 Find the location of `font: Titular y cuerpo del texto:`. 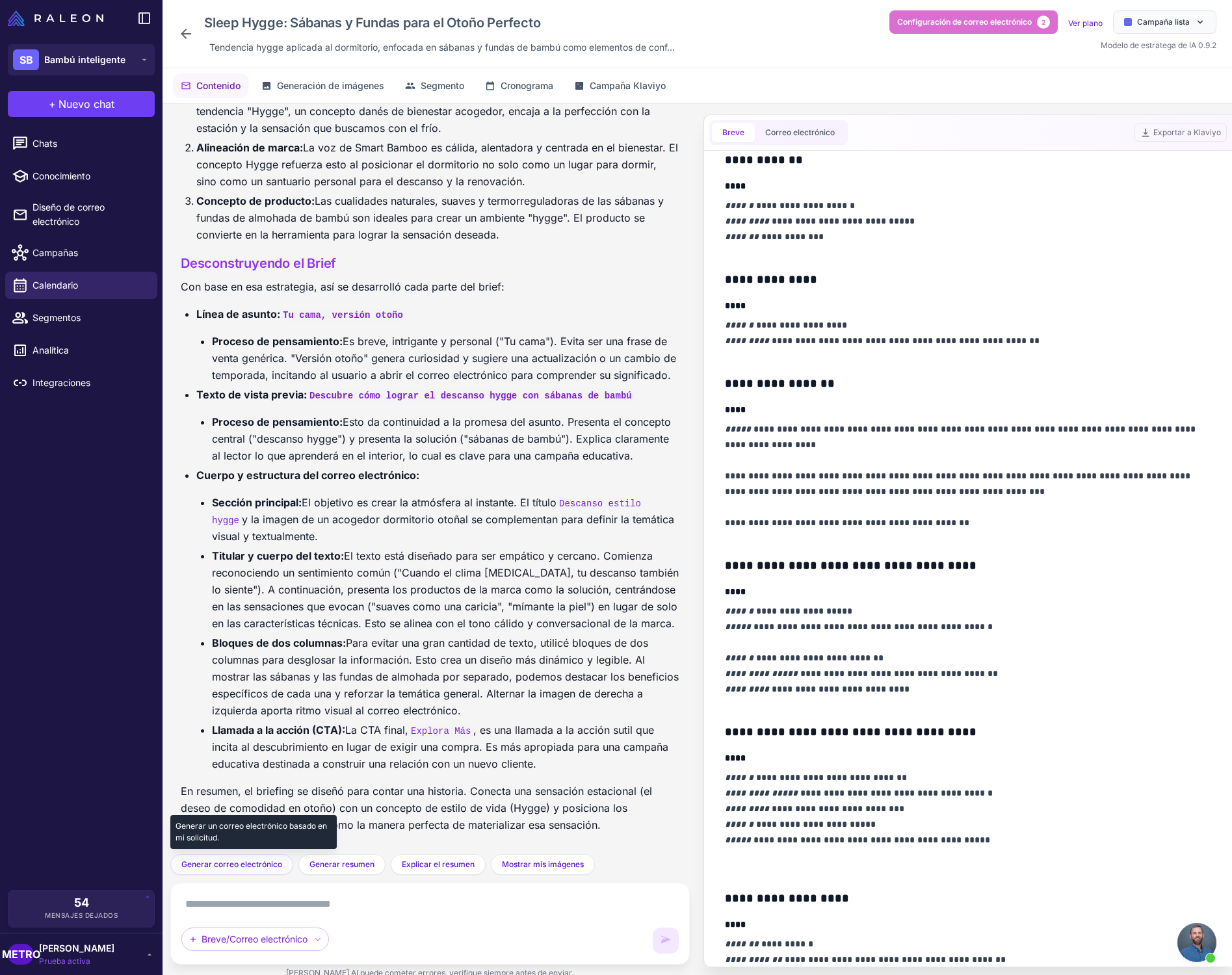

font: Titular y cuerpo del texto: is located at coordinates (278, 555).